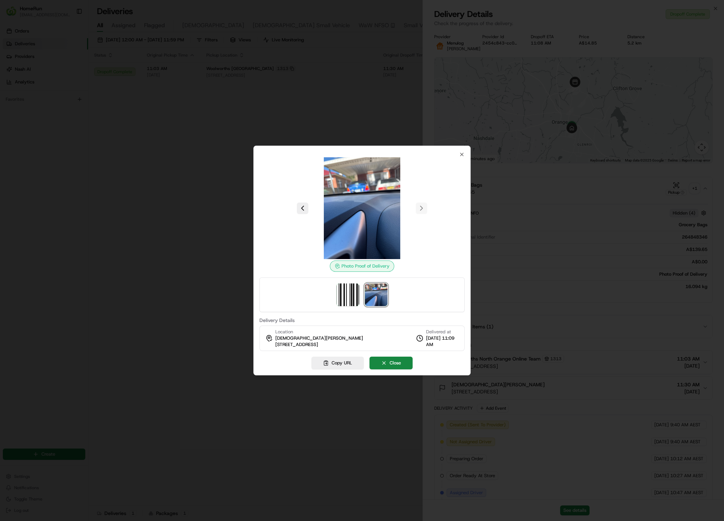 The image size is (724, 521). Describe the element at coordinates (348, 295) in the screenshot. I see `button: barcode_scan_on_pickup image` at that location.